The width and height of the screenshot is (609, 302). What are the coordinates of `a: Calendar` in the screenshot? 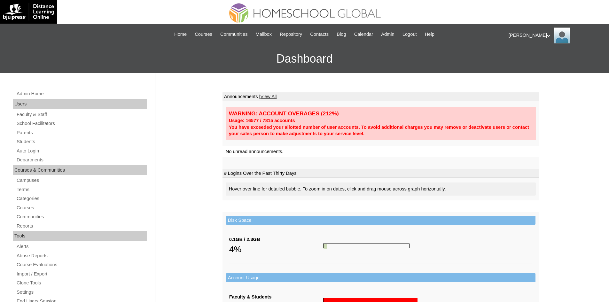 It's located at (364, 34).